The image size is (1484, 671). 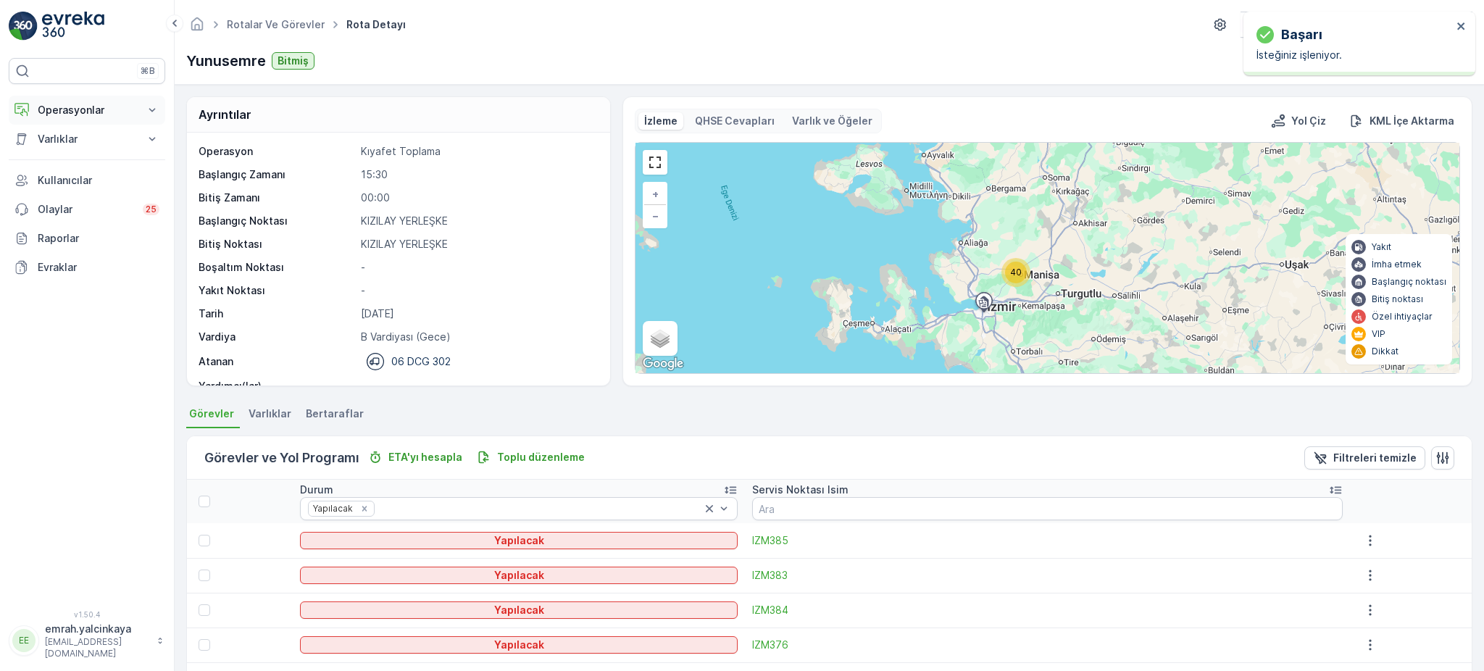 What do you see at coordinates (87, 209) in the screenshot?
I see `a: Olaylar25` at bounding box center [87, 209].